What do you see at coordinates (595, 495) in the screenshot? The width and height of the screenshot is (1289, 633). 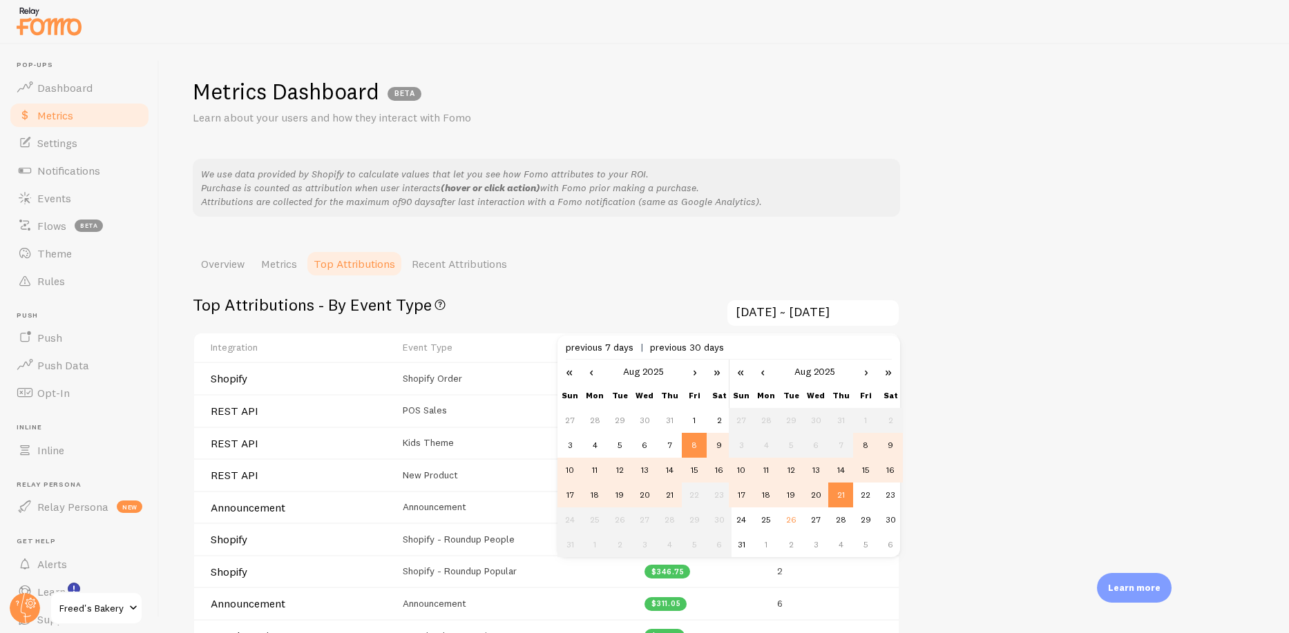 I see `td: 8/18/2025` at bounding box center [595, 495].